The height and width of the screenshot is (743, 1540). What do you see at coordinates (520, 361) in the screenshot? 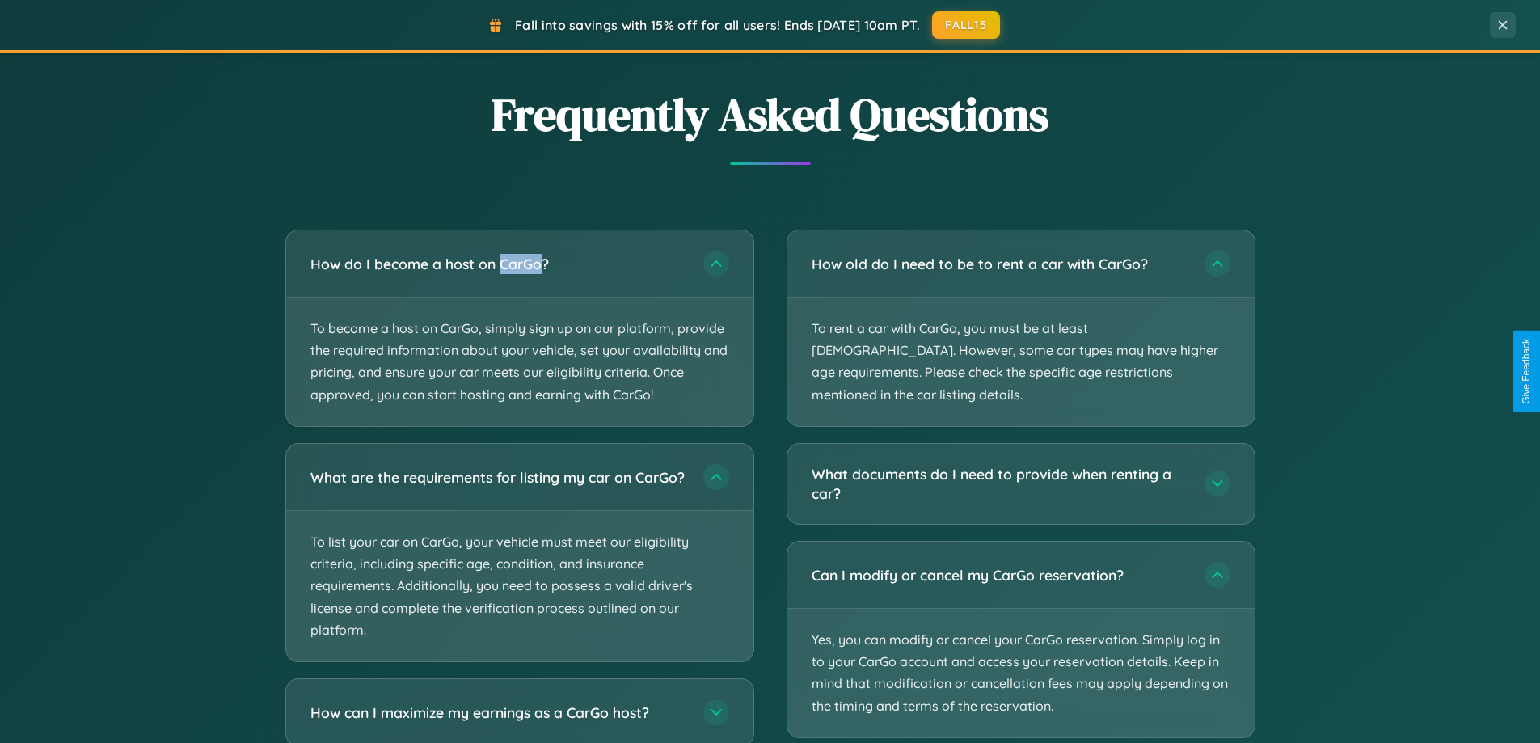
I see `p: To become a host on CarGo, simply sign up on our platform, provide the required information about...` at bounding box center [520, 361].